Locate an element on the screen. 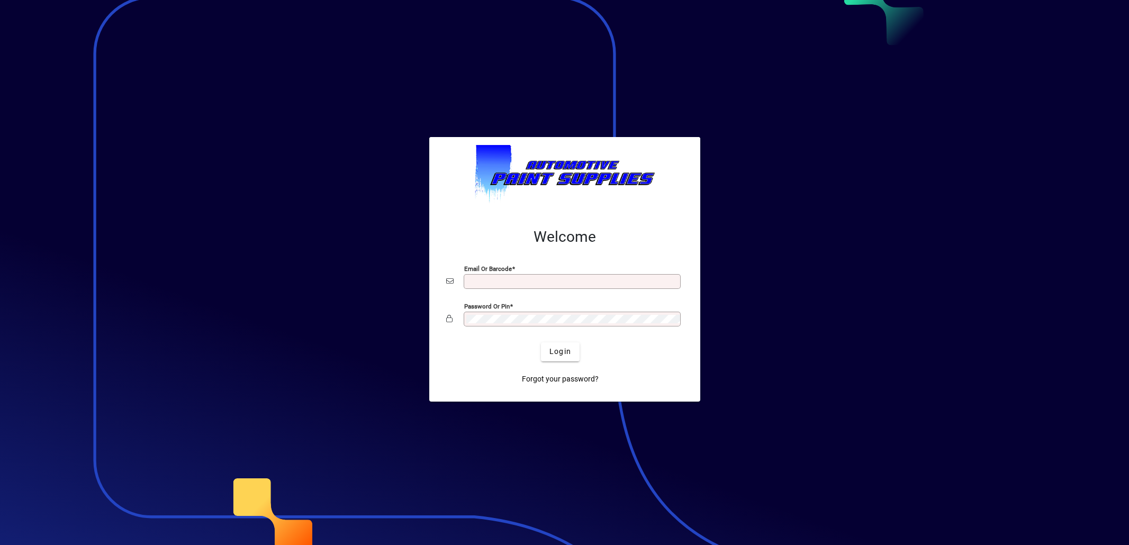  mat-label: Email or Barcode is located at coordinates (488, 268).